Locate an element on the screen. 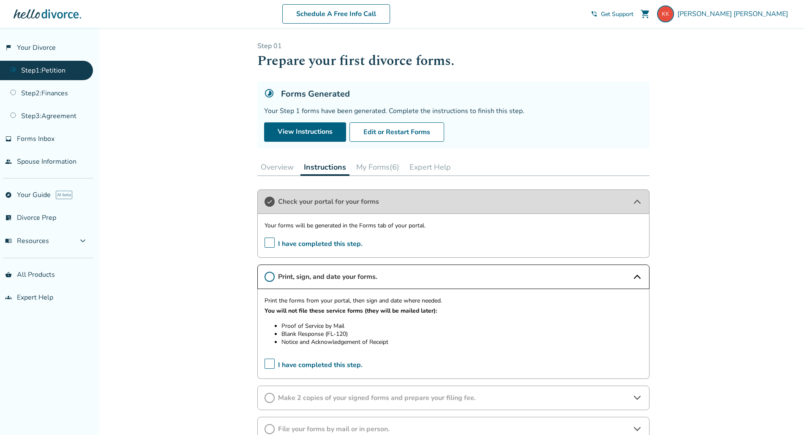 The image size is (805, 435). a: phone_in_talkGet Support is located at coordinates (612, 14).